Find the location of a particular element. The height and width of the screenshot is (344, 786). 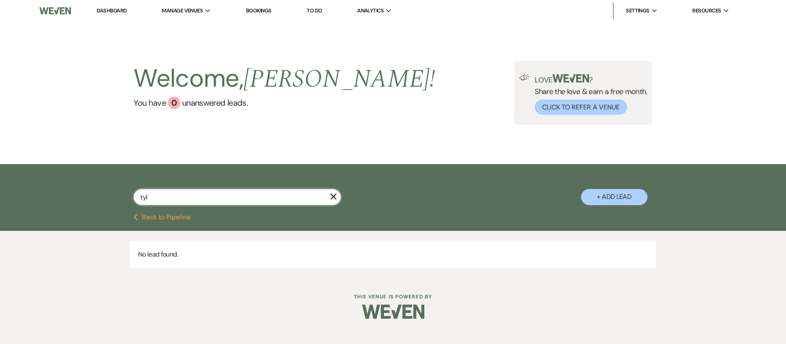

img: weven-logo-green.svg is located at coordinates (571, 78).